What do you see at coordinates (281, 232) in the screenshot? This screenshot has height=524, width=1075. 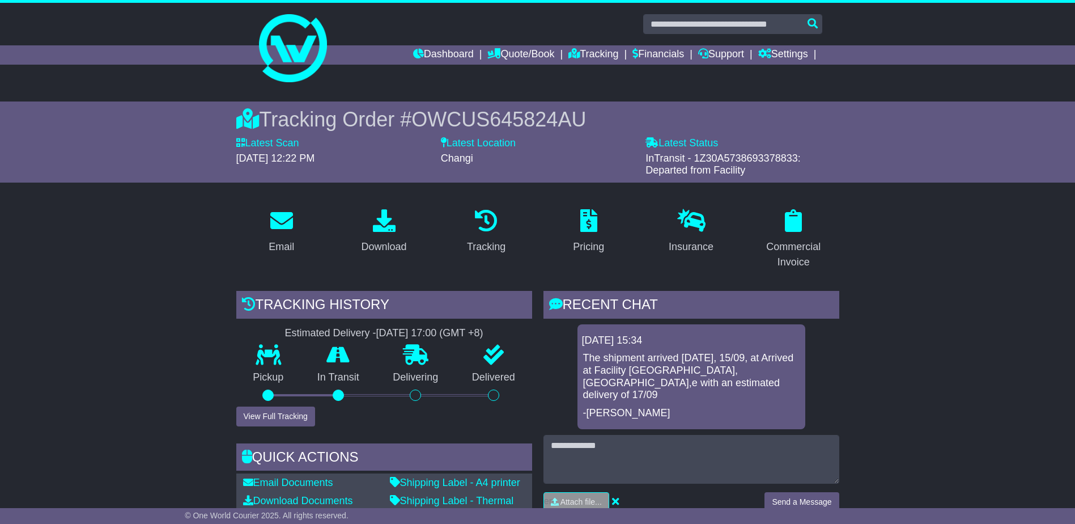 I see `a: Email` at bounding box center [281, 232].